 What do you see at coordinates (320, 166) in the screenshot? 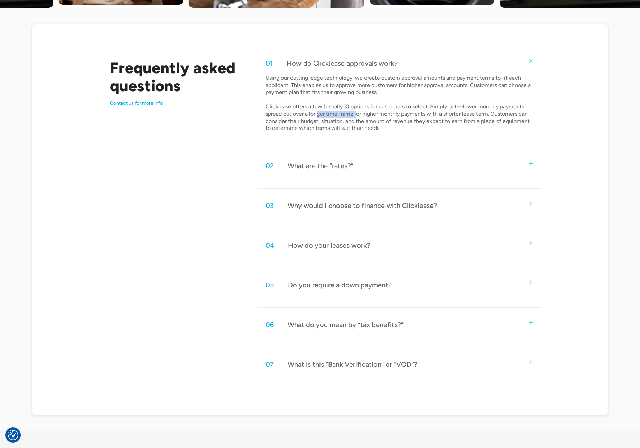
I see `div: What are the “rates?”` at bounding box center [320, 166].